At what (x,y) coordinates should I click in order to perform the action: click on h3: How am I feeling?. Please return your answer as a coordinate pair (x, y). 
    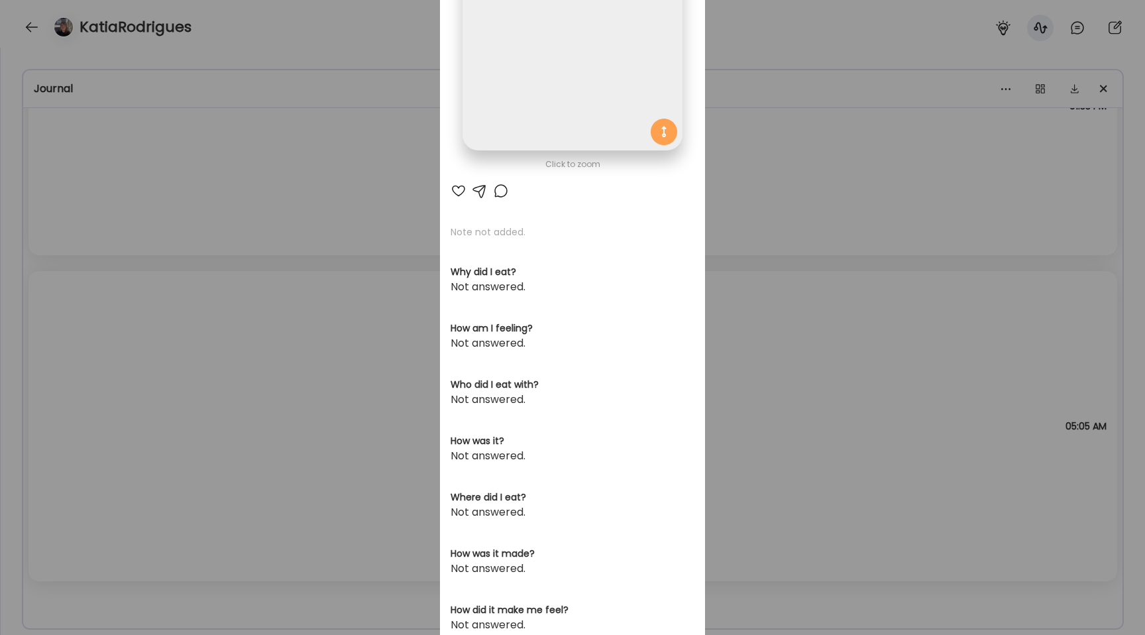
    Looking at the image, I should click on (572, 328).